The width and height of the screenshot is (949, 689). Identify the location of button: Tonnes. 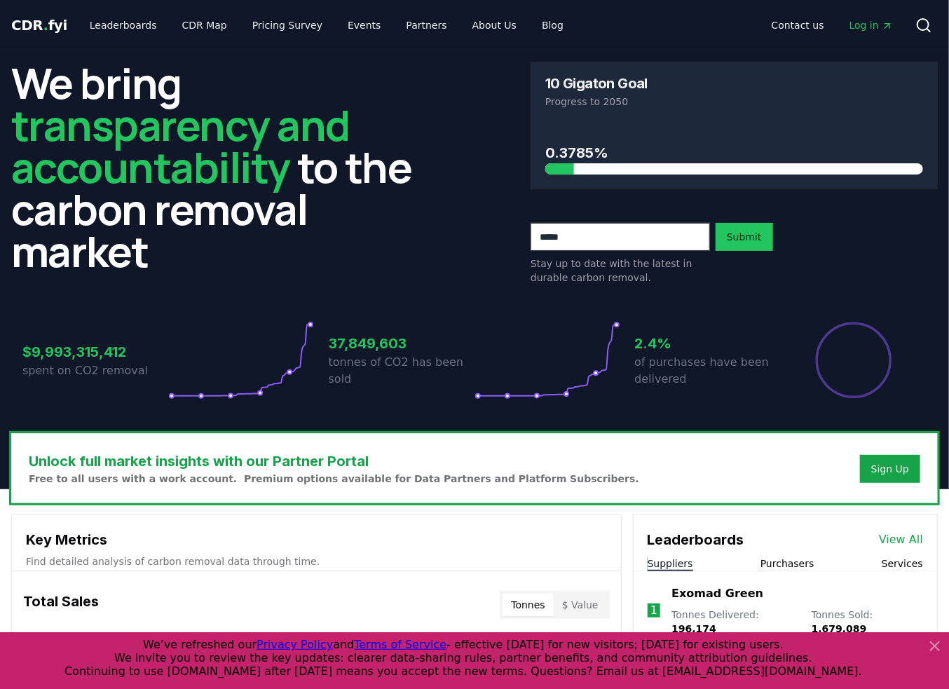
(528, 605).